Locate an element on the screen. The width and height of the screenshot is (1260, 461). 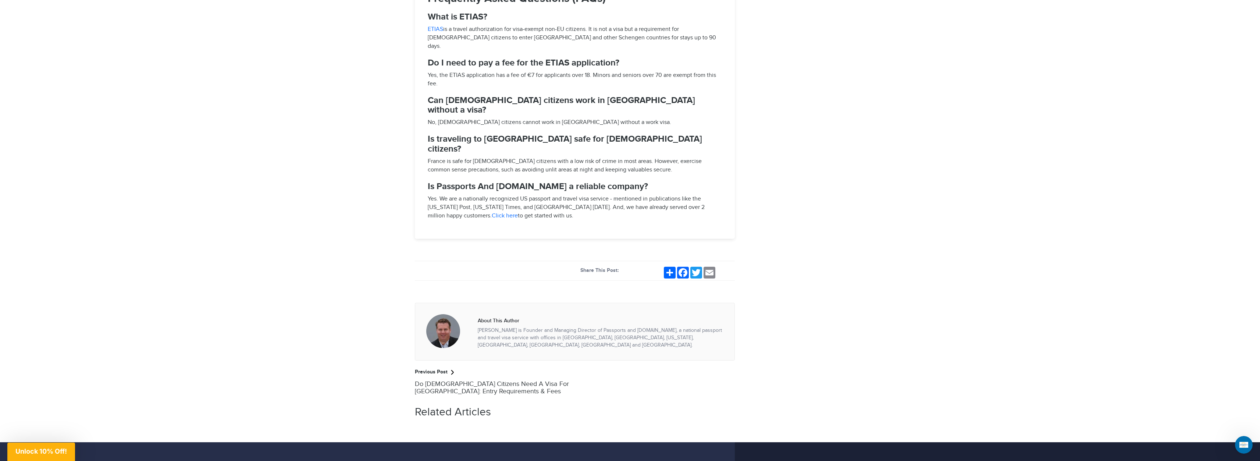
h5: About This Author is located at coordinates (600, 320).